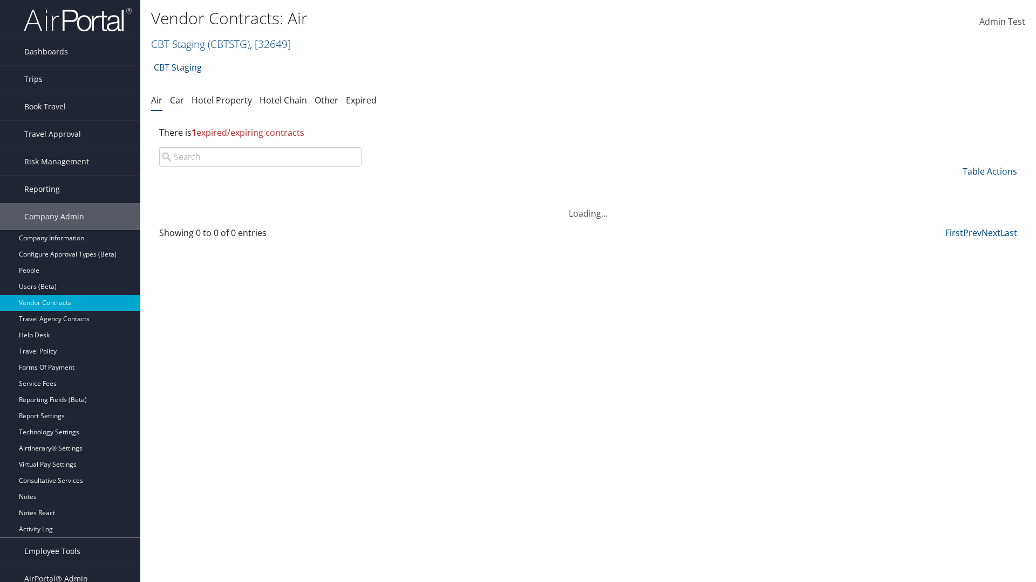  Describe the element at coordinates (588, 207) in the screenshot. I see `div: Loading...` at that location.